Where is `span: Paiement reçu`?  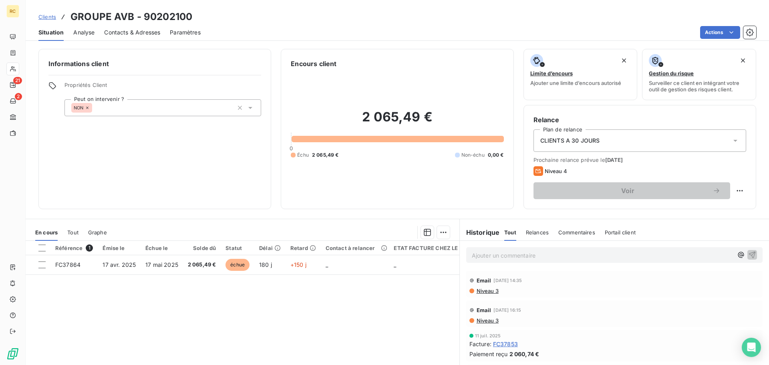
span: Paiement reçu is located at coordinates (488, 353).